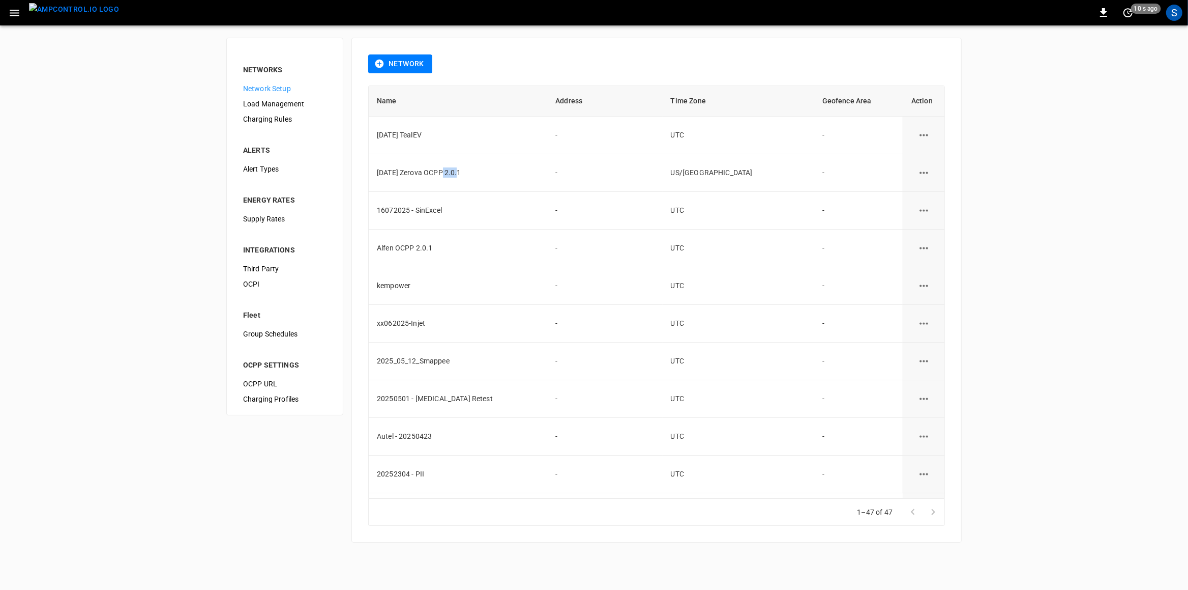 This screenshot has height=590, width=1188. I want to click on span: Group Schedules, so click(285, 334).